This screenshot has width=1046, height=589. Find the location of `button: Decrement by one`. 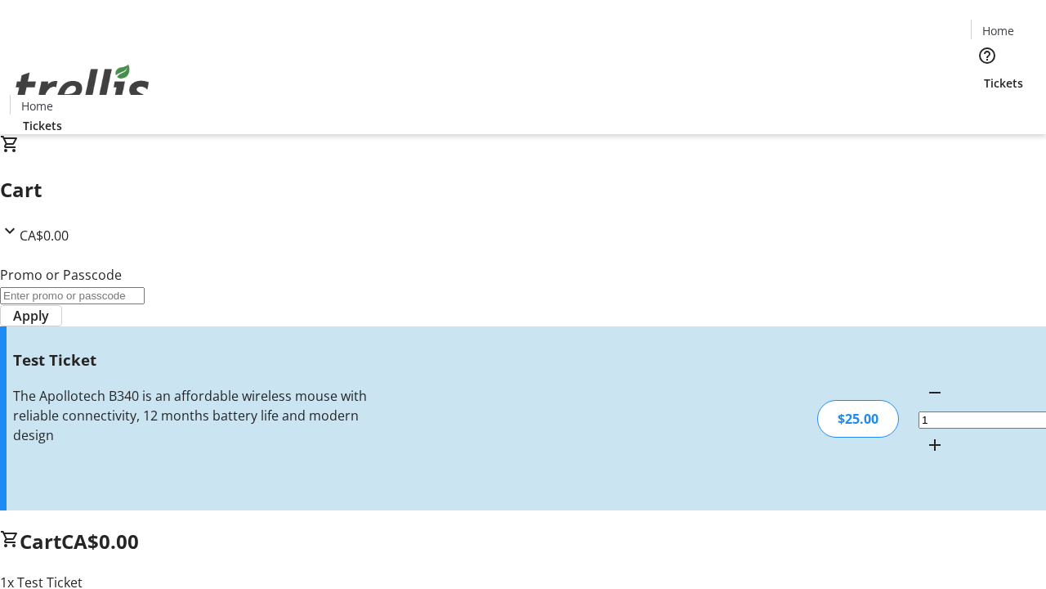

button: Decrement by one is located at coordinates (935, 392).